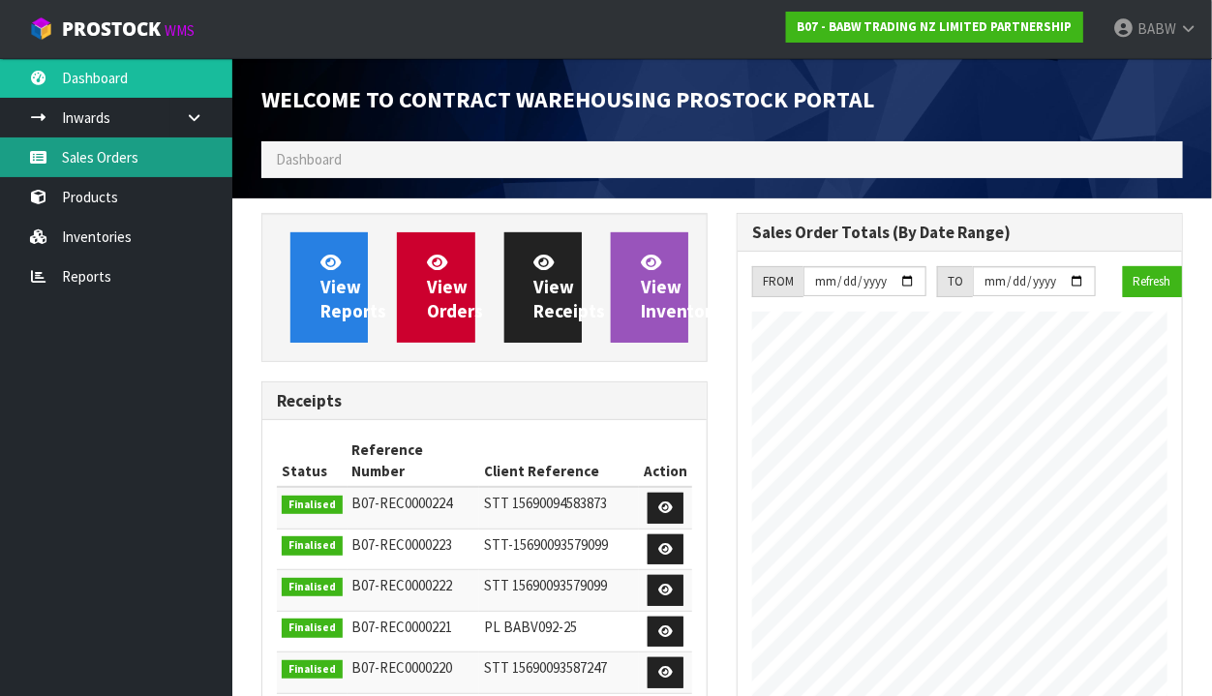  What do you see at coordinates (777, 282) in the screenshot?
I see `div: FROM` at bounding box center [777, 282].